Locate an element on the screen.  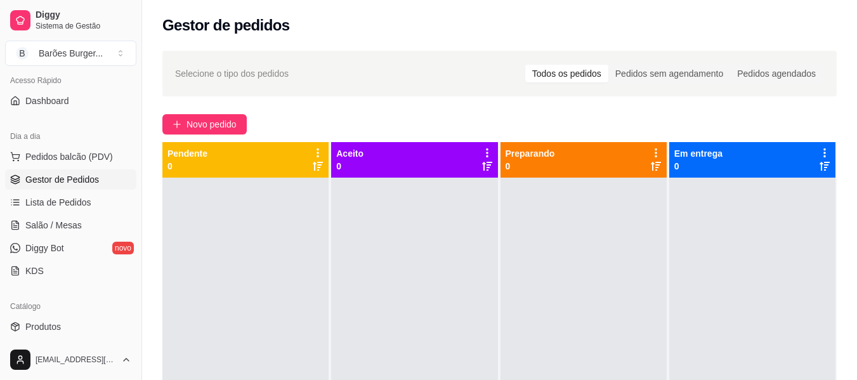
p: Aceito is located at coordinates (349, 153).